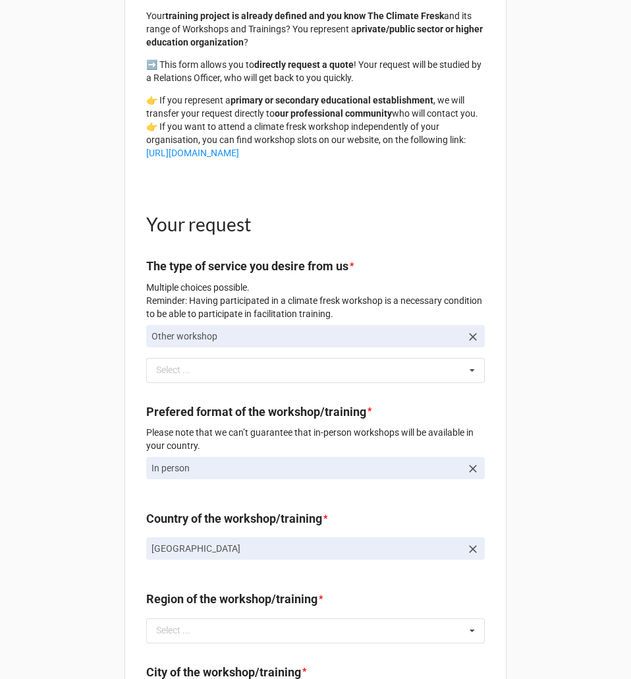 Image resolution: width=631 pixels, height=679 pixels. I want to click on strong: primary or secondary educational establishment, so click(332, 100).